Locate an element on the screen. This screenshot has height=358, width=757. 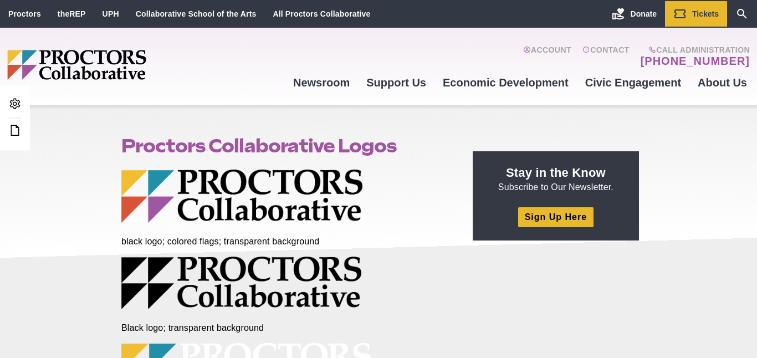
figcaption: Black logo; transparent background is located at coordinates (284, 328).